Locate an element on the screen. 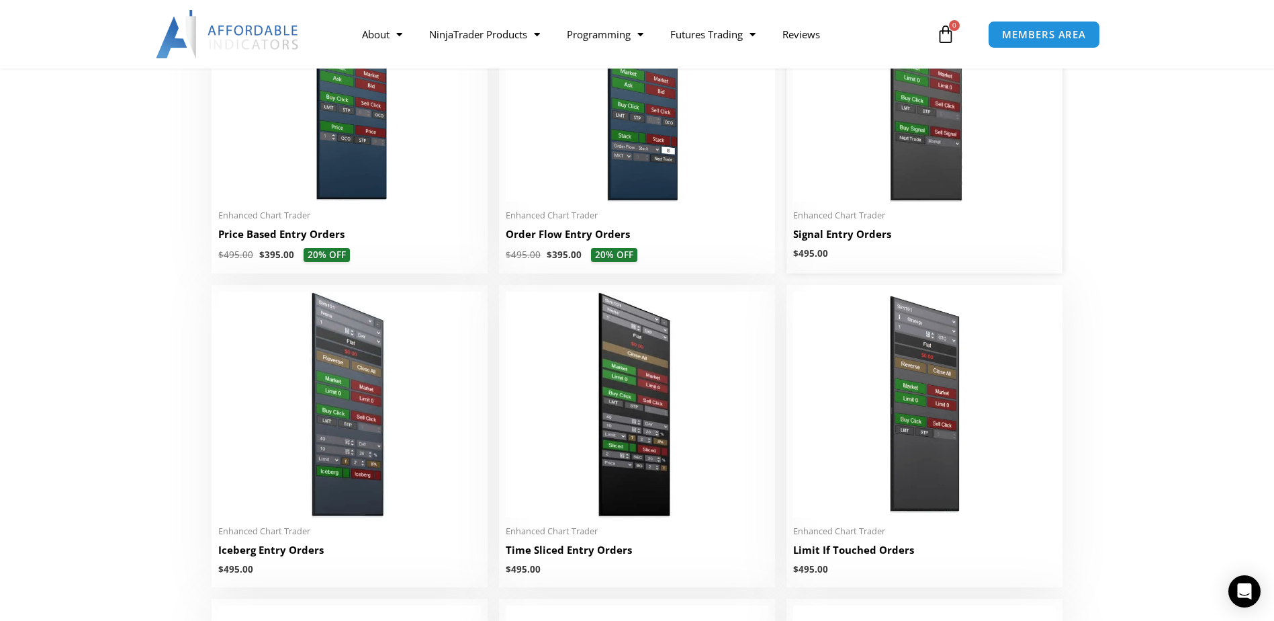 The image size is (1274, 621). a: Reviews is located at coordinates (801, 34).